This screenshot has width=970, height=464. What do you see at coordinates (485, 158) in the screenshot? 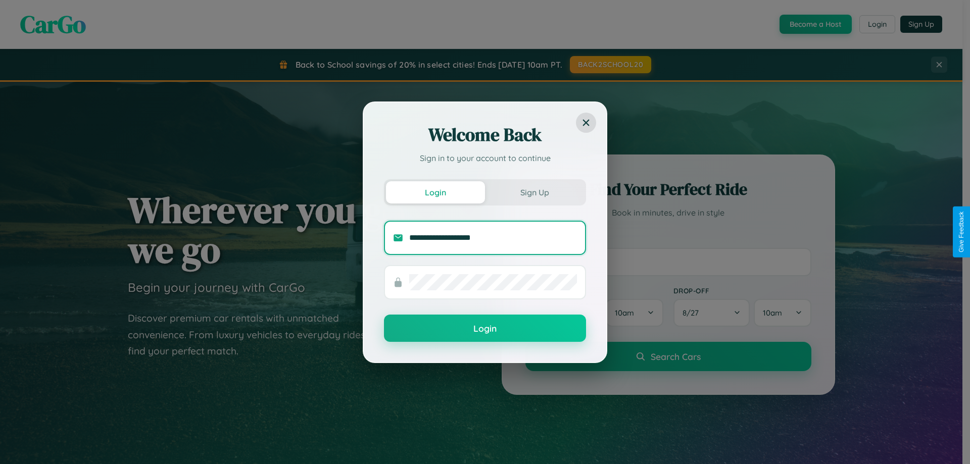
I see `p: Sign in to your account to continue` at bounding box center [485, 158].